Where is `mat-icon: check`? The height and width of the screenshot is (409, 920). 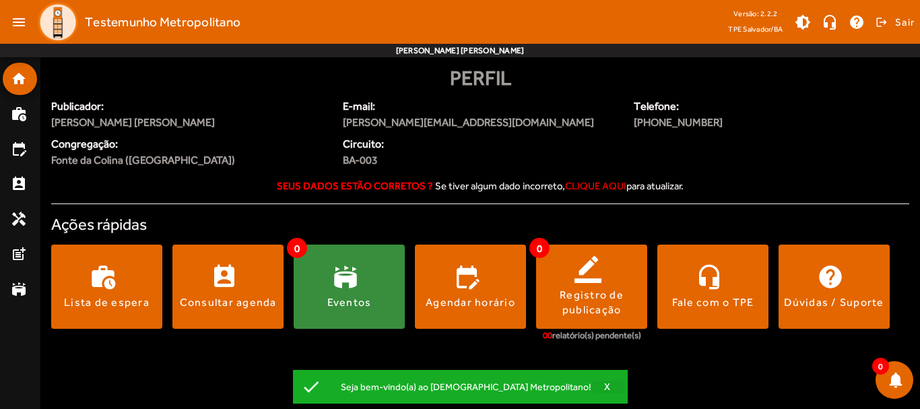
mat-icon: check is located at coordinates (311, 386).